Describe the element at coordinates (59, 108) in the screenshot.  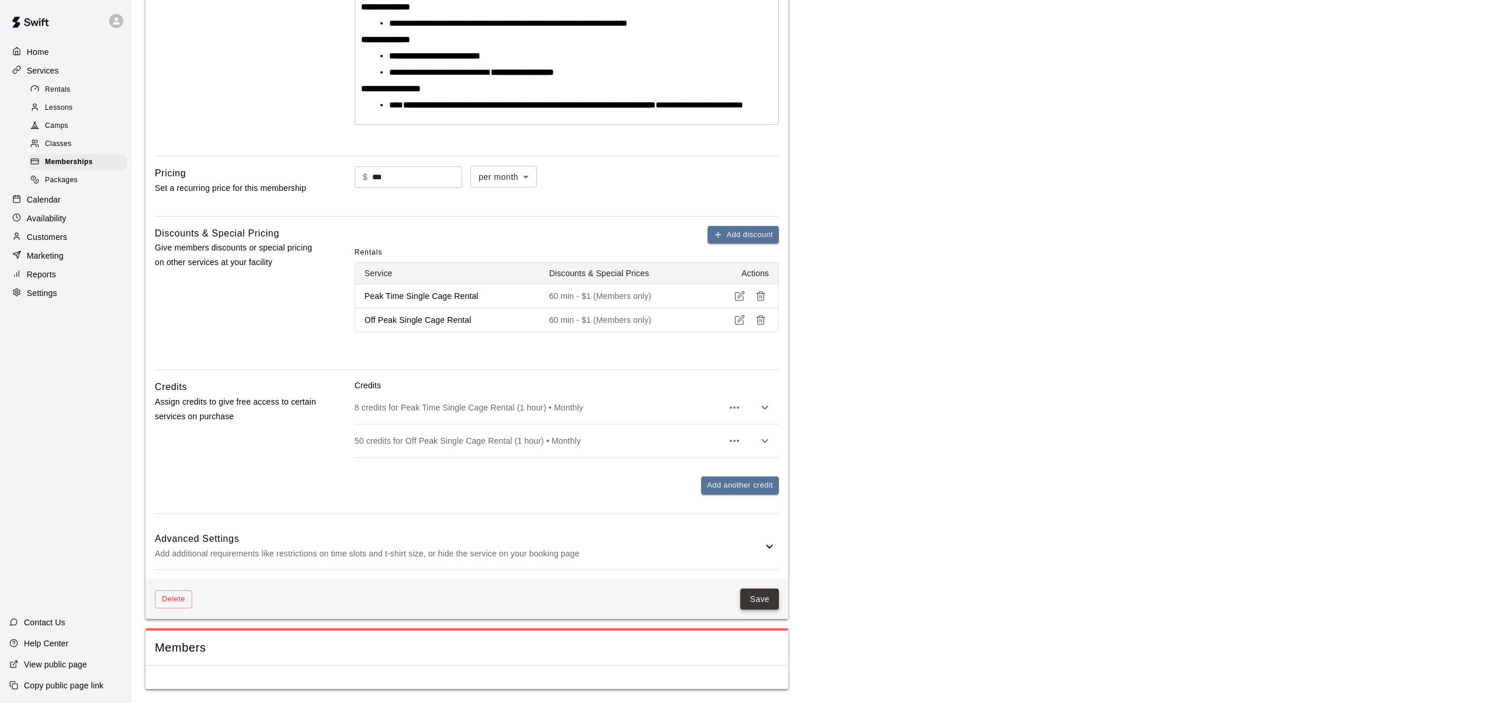
I see `span: Lessons` at that location.